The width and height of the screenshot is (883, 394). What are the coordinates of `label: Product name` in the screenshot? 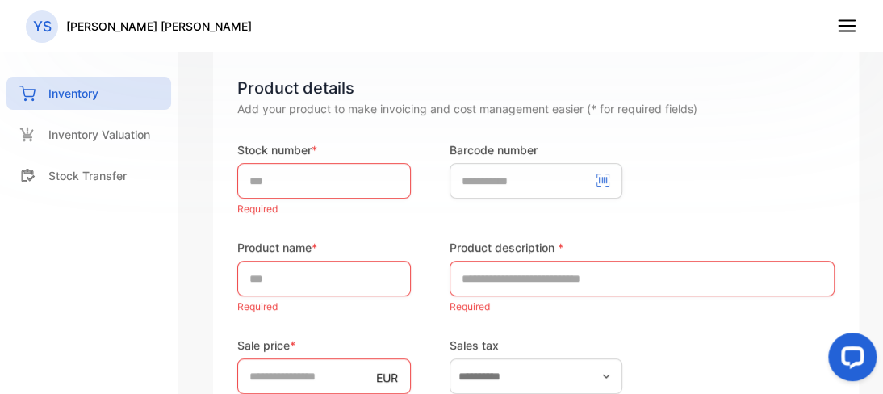 It's located at (324, 247).